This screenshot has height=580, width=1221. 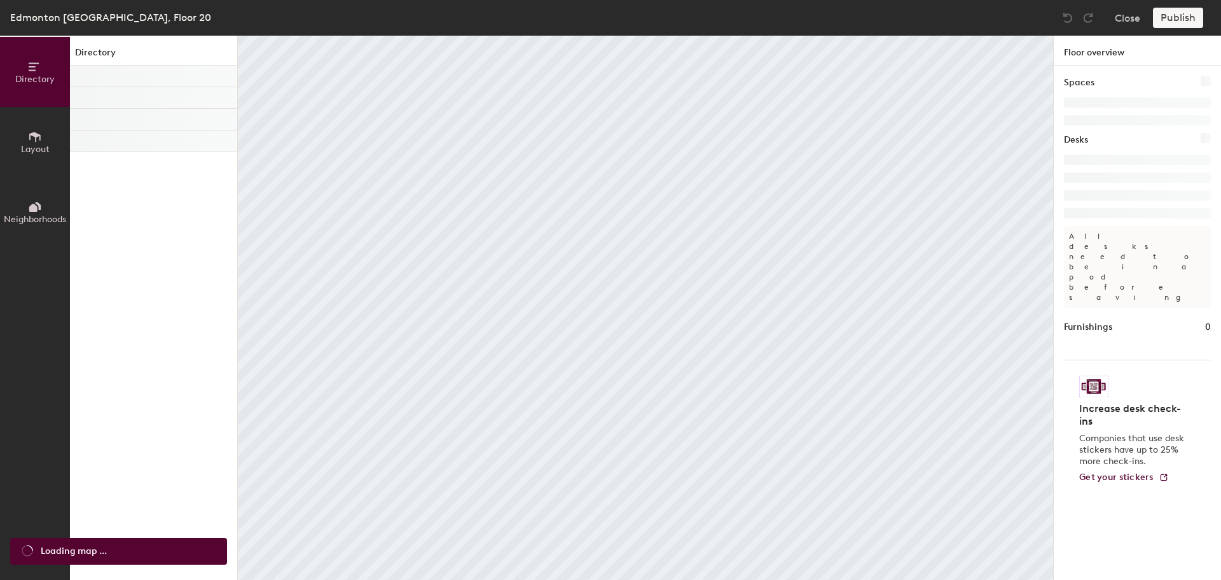 What do you see at coordinates (1124, 477) in the screenshot?
I see `a: Get your stickers` at bounding box center [1124, 477].